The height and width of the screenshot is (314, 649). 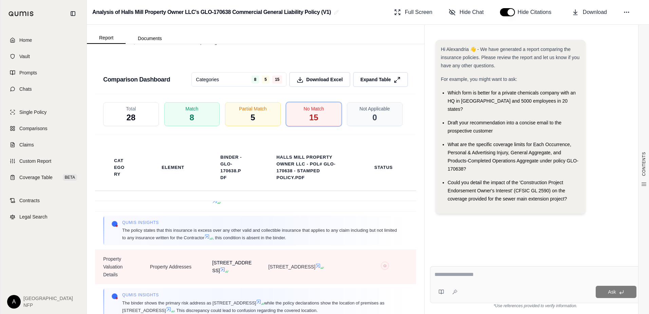 What do you see at coordinates (261, 233) in the screenshot?
I see `span: The policy states that this insurance is excess over any other valid and collectible insurance th...` at bounding box center [261, 233].